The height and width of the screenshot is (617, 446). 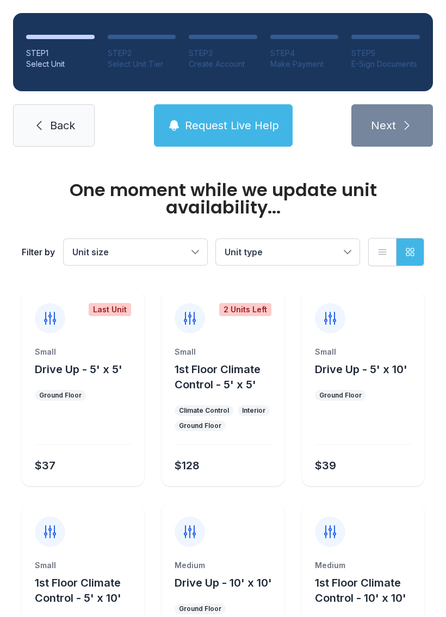 I want to click on div: STEP 5, so click(x=385, y=53).